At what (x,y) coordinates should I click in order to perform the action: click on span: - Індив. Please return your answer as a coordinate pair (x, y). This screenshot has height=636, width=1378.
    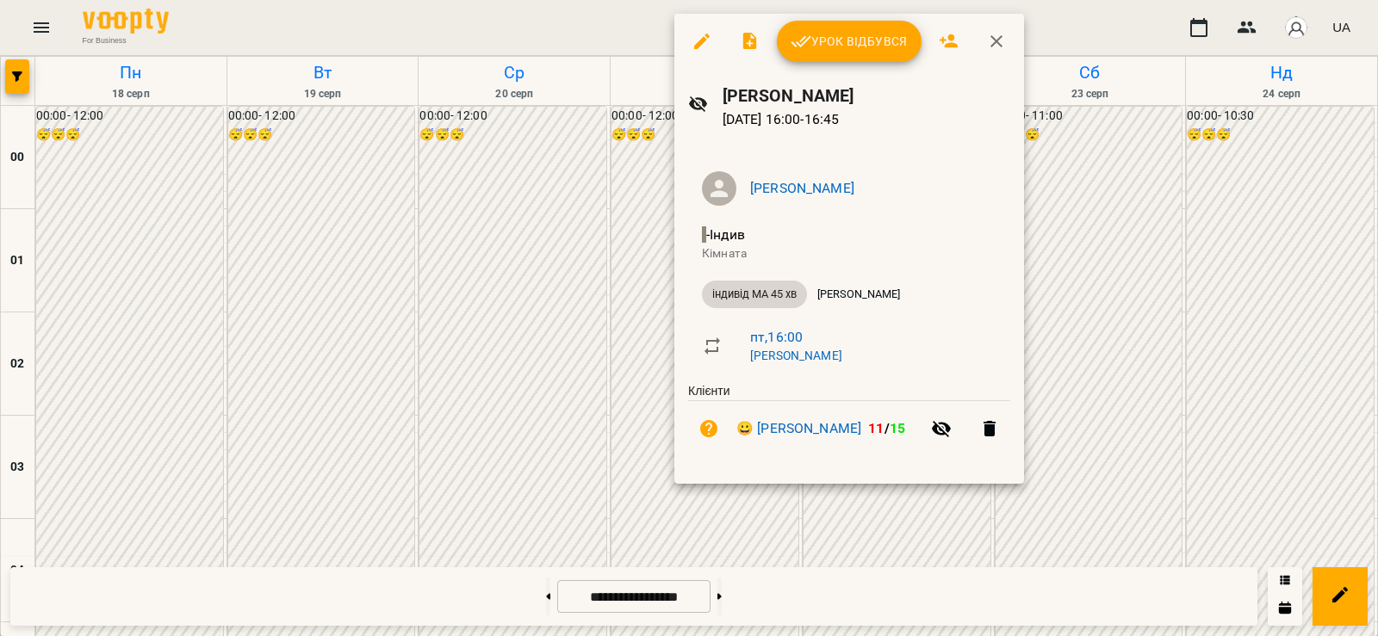
    Looking at the image, I should click on (725, 234).